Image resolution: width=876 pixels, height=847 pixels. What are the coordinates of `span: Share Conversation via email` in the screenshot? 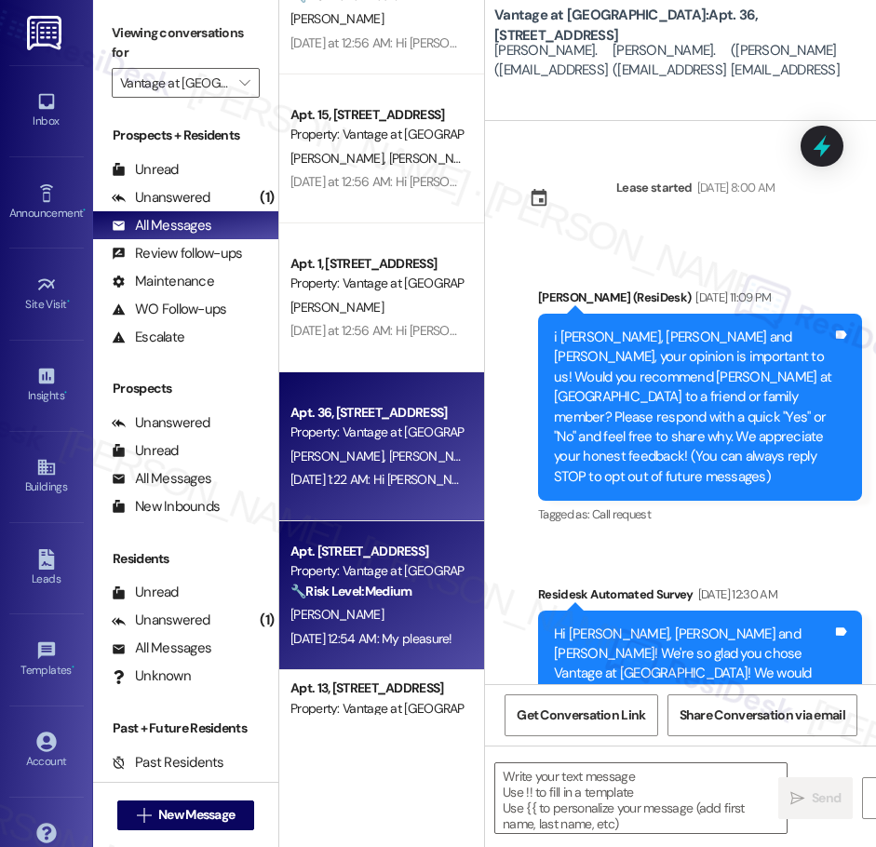 It's located at (762, 715).